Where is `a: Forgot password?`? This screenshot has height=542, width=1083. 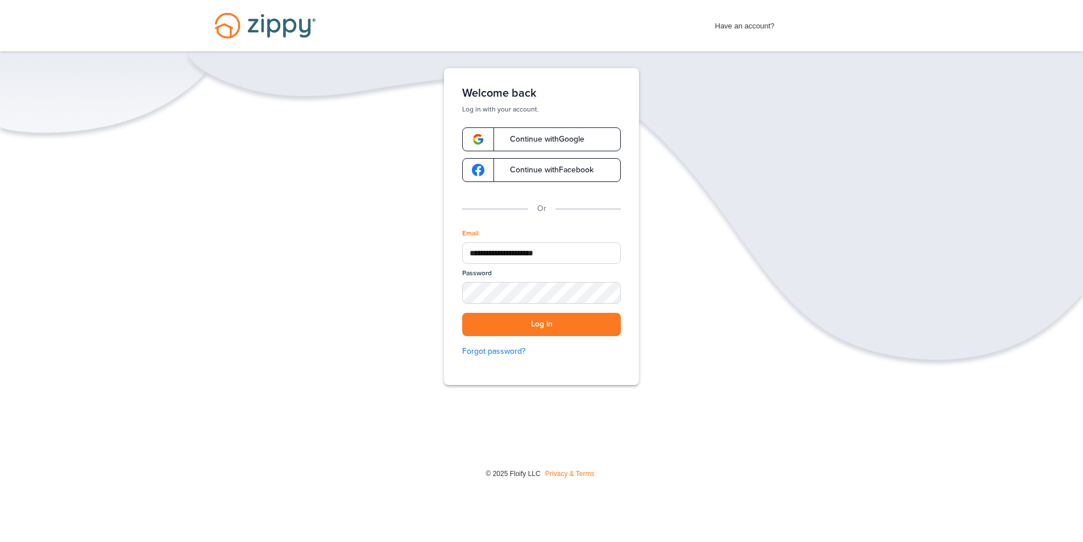 a: Forgot password? is located at coordinates (541, 351).